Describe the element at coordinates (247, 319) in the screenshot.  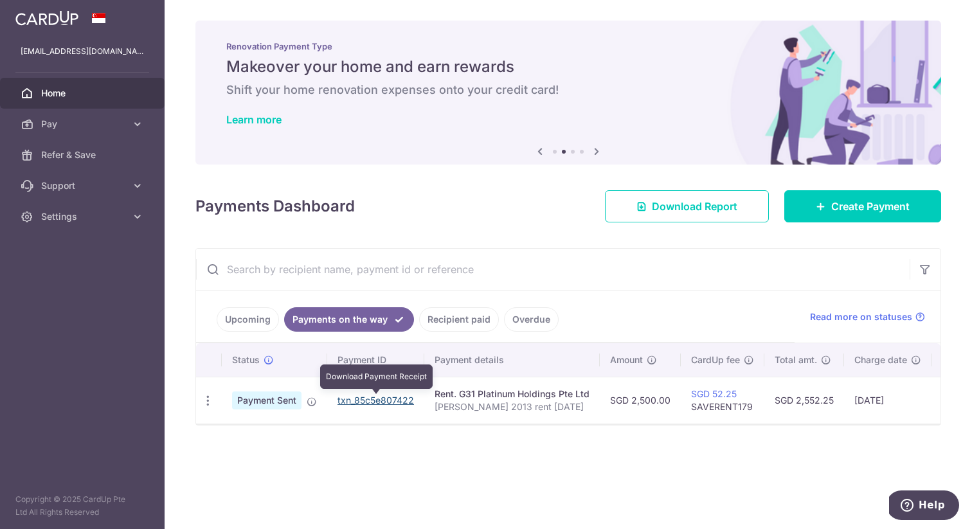
I see `a: Upcoming` at that location.